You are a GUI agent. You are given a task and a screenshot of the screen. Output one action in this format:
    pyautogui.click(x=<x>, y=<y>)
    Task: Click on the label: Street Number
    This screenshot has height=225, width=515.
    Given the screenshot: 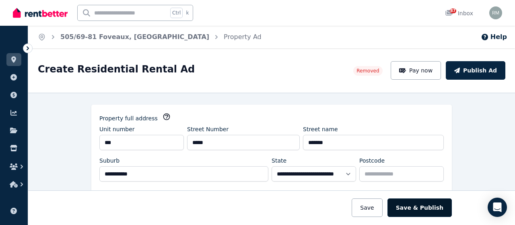 What is the action you would take?
    pyautogui.click(x=208, y=129)
    